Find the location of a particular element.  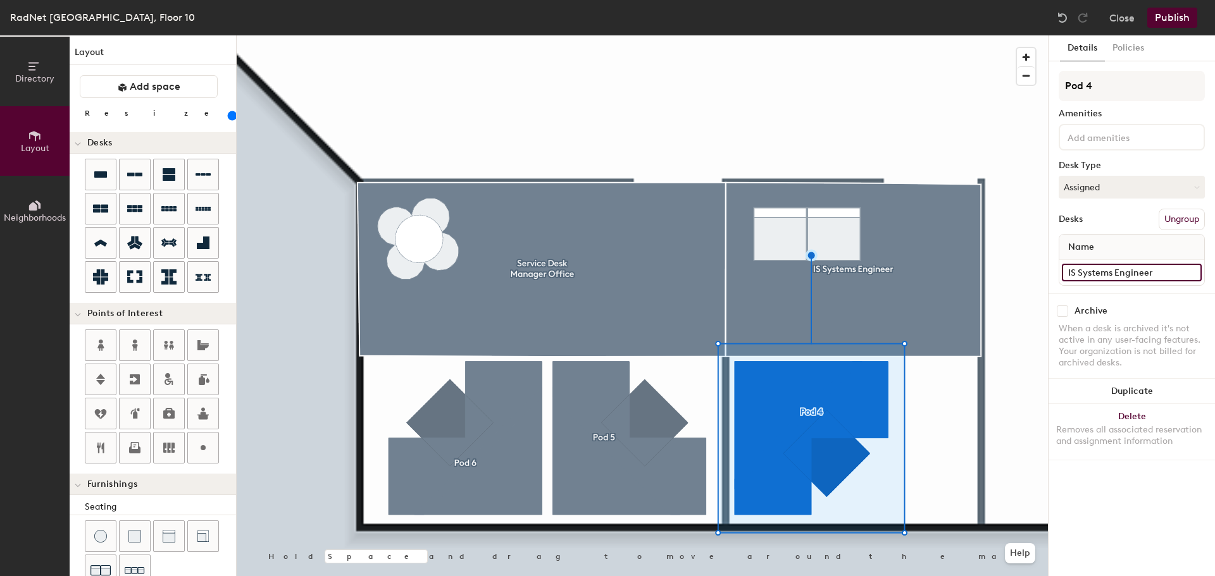

div: Removes all associated reservation and assignment information is located at coordinates (1131, 436).